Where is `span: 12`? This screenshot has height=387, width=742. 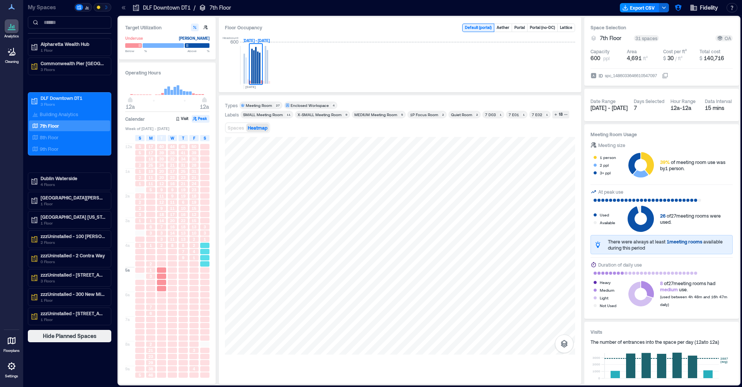 span: 12 is located at coordinates (194, 215).